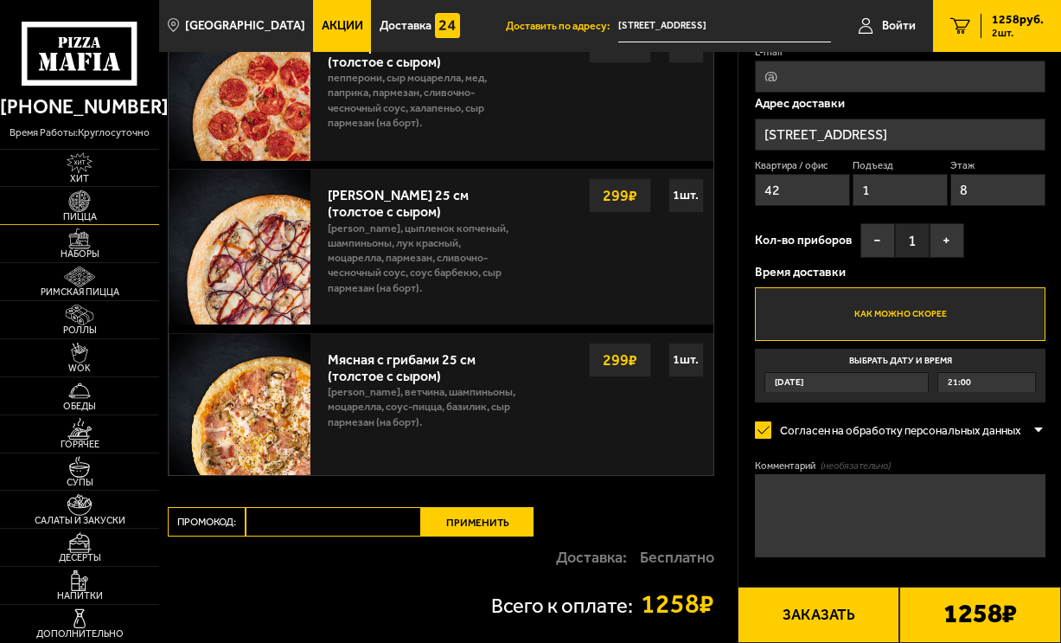 Image resolution: width=1061 pixels, height=643 pixels. Describe the element at coordinates (912, 240) in the screenshot. I see `span: 1` at that location.